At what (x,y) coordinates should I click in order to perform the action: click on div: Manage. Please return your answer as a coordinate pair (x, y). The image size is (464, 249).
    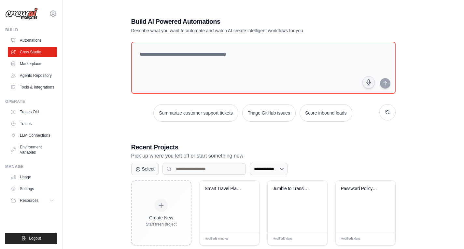
    Looking at the image, I should click on (31, 167).